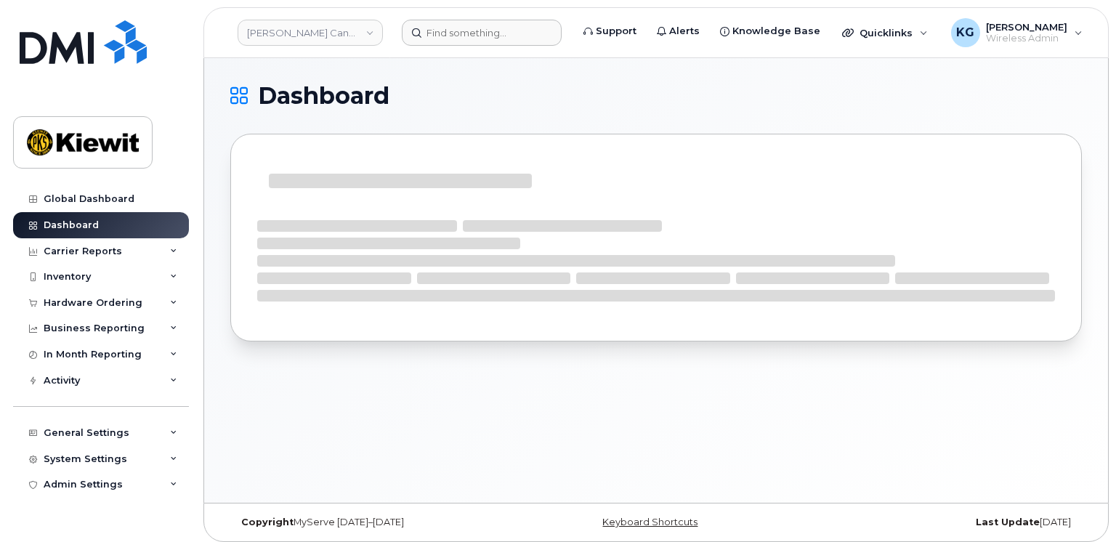  Describe the element at coordinates (1008, 522) in the screenshot. I see `strong: Last Update` at that location.